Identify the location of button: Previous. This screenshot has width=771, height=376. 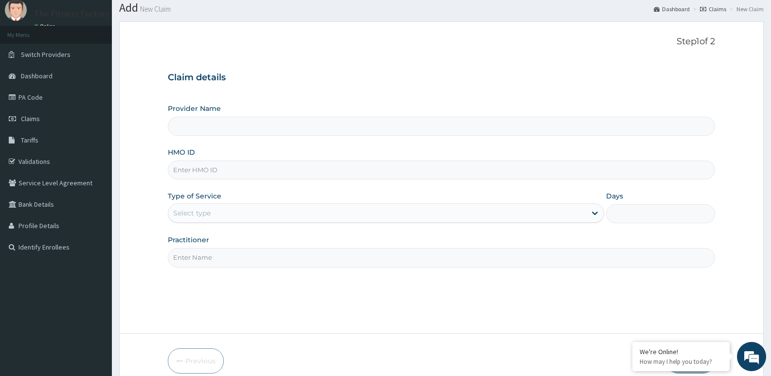
(196, 361).